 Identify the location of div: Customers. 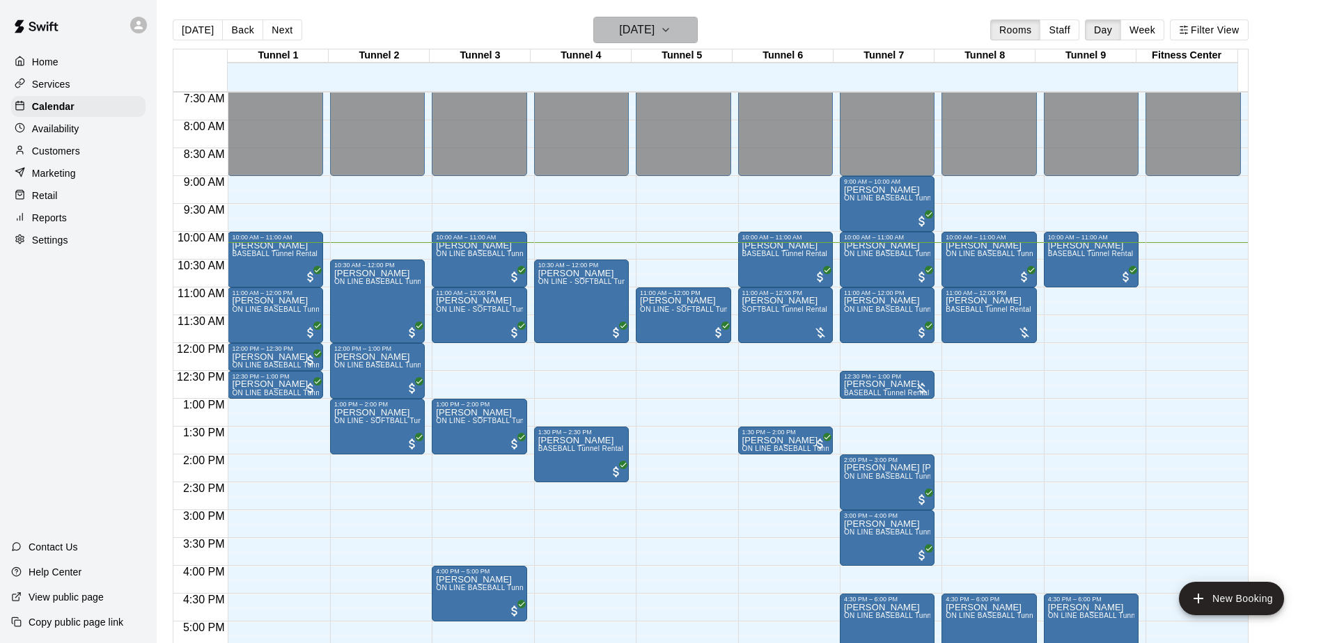
(78, 151).